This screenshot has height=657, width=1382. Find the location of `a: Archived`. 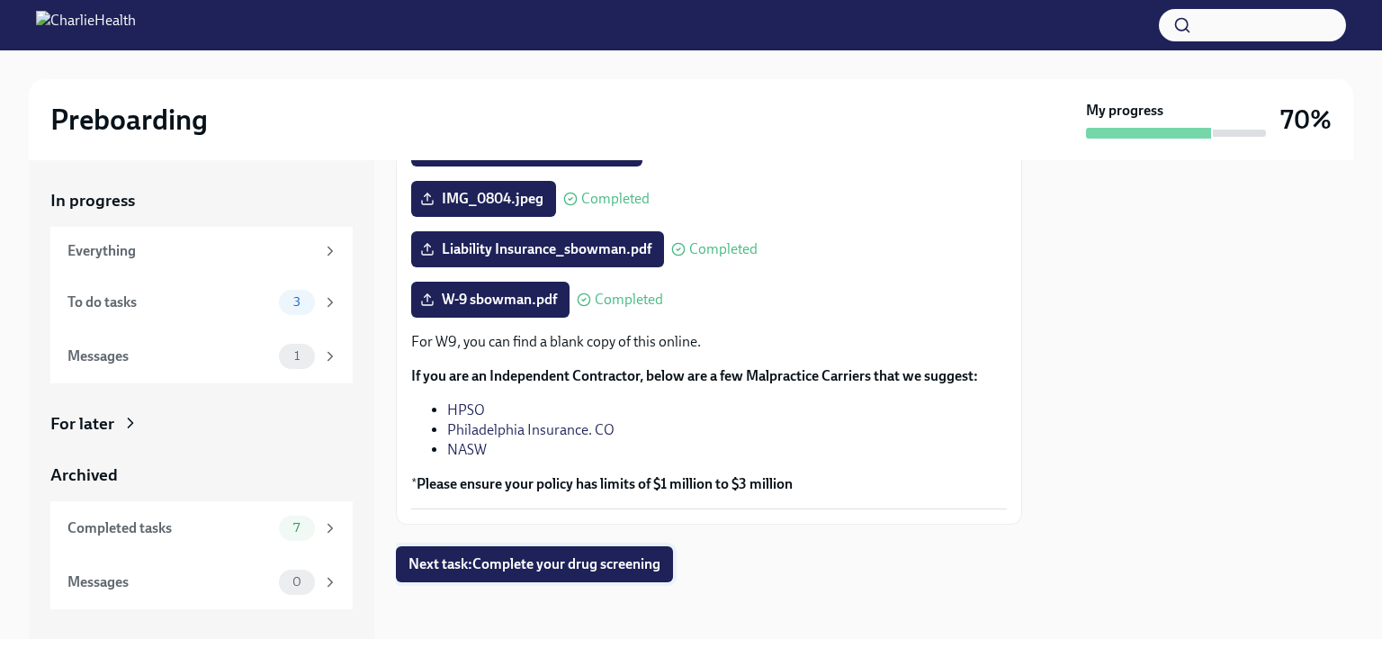

a: Archived is located at coordinates (202, 475).